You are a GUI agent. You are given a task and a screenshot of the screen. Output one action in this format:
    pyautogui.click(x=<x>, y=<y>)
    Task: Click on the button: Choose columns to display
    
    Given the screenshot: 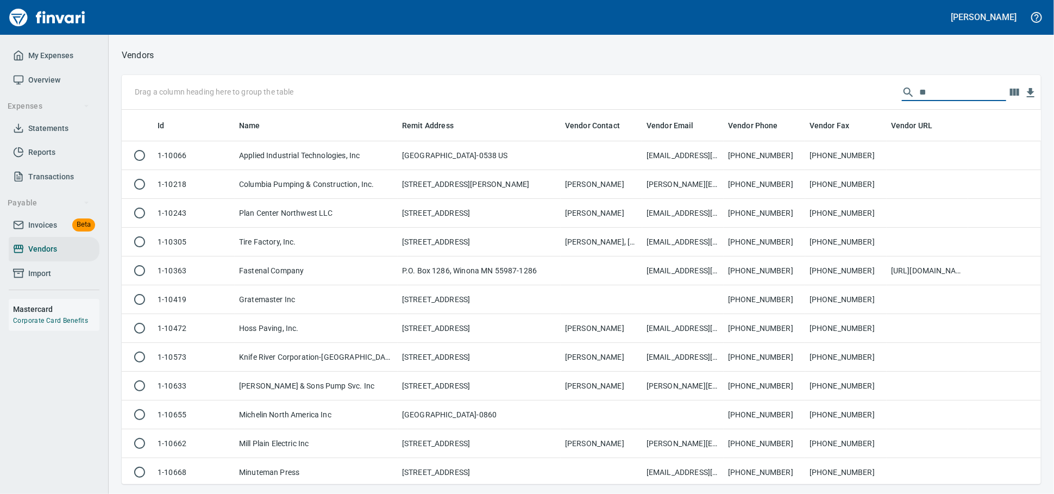 What is the action you would take?
    pyautogui.click(x=1014, y=92)
    